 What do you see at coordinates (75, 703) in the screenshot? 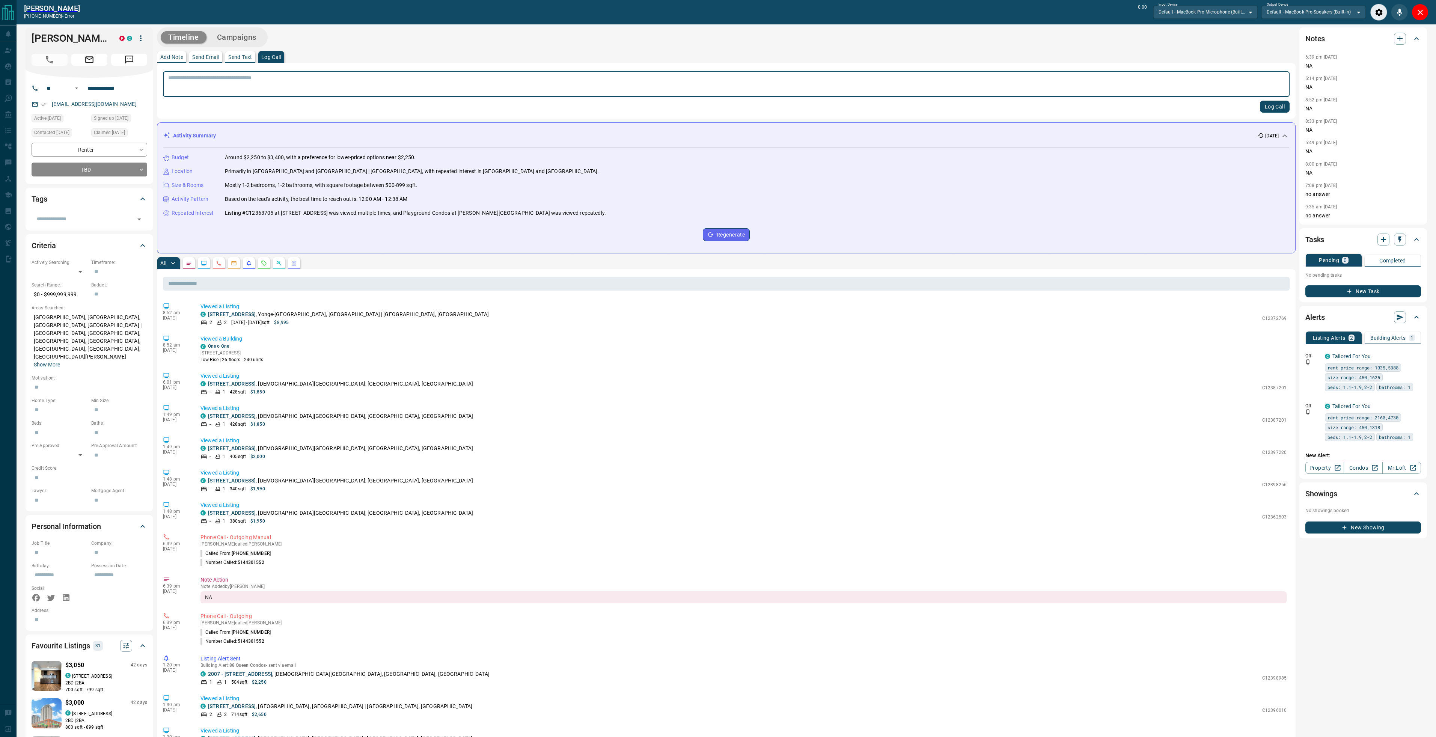
I see `p: $3,000` at bounding box center [75, 703].